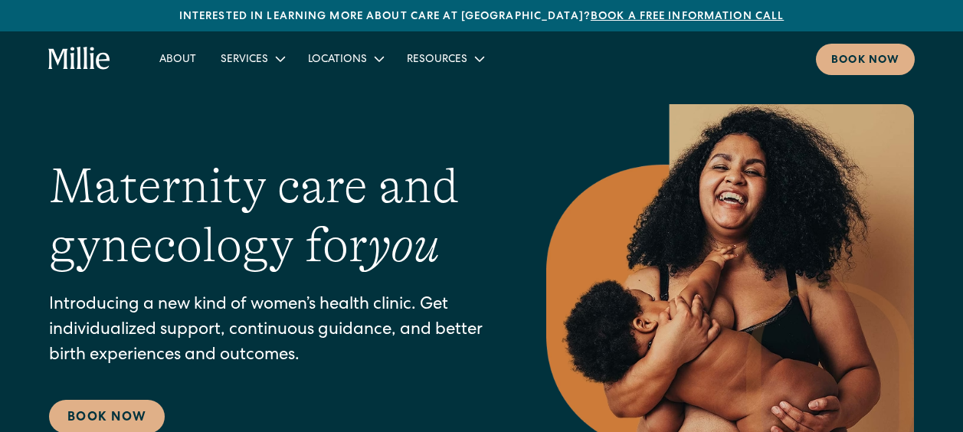 This screenshot has width=963, height=432. I want to click on a: Book now, so click(865, 59).